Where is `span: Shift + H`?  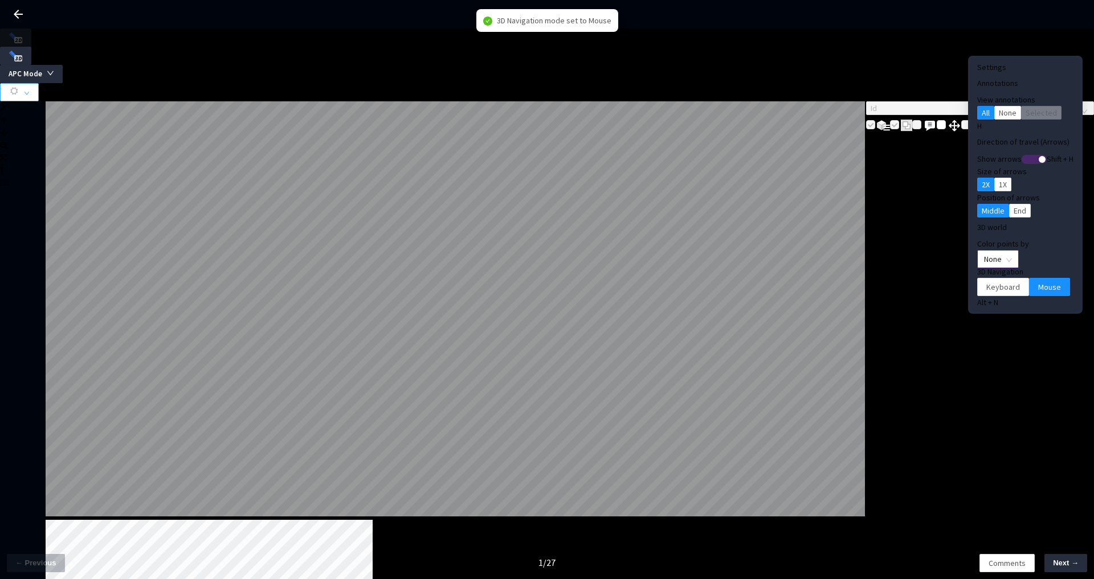
span: Shift + H is located at coordinates (1060, 159).